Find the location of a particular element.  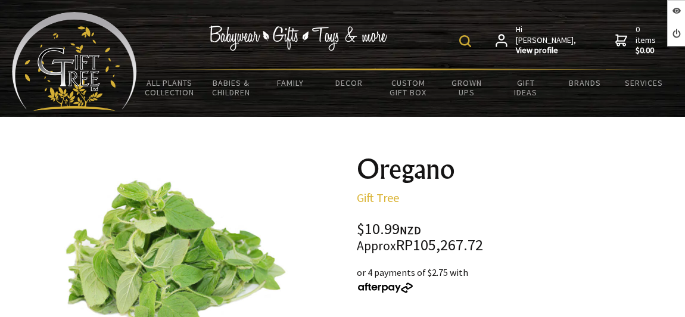

img: Afterpay is located at coordinates (385, 288).